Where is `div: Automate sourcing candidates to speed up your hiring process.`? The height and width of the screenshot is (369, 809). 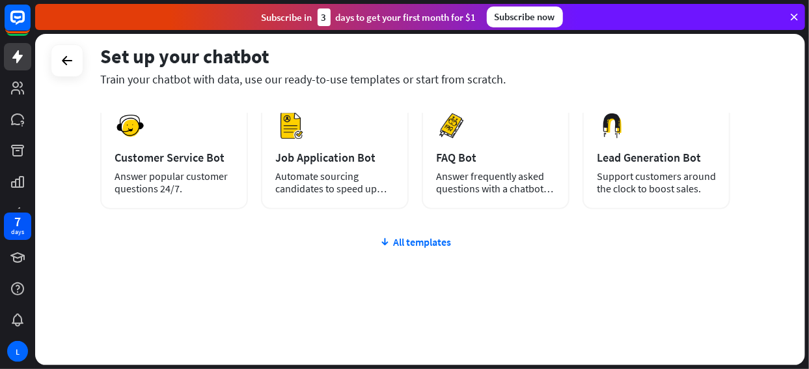
div: Automate sourcing candidates to speed up your hiring process. is located at coordinates (335, 182).